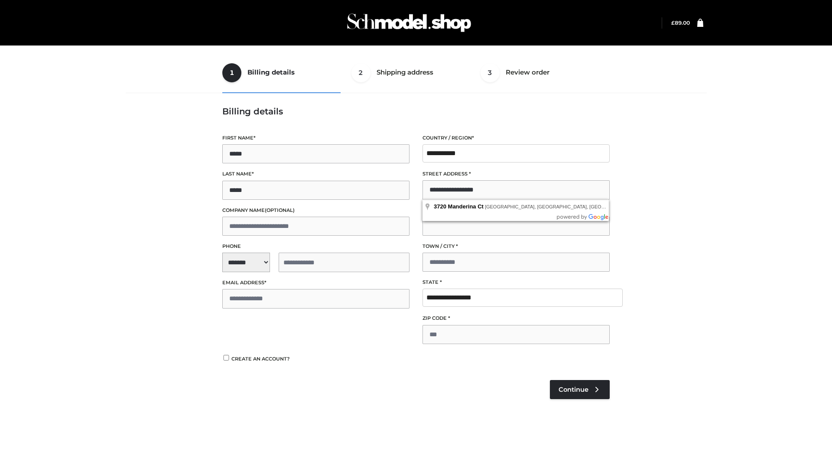 This screenshot has width=832, height=468. I want to click on h3: Billing details, so click(416, 111).